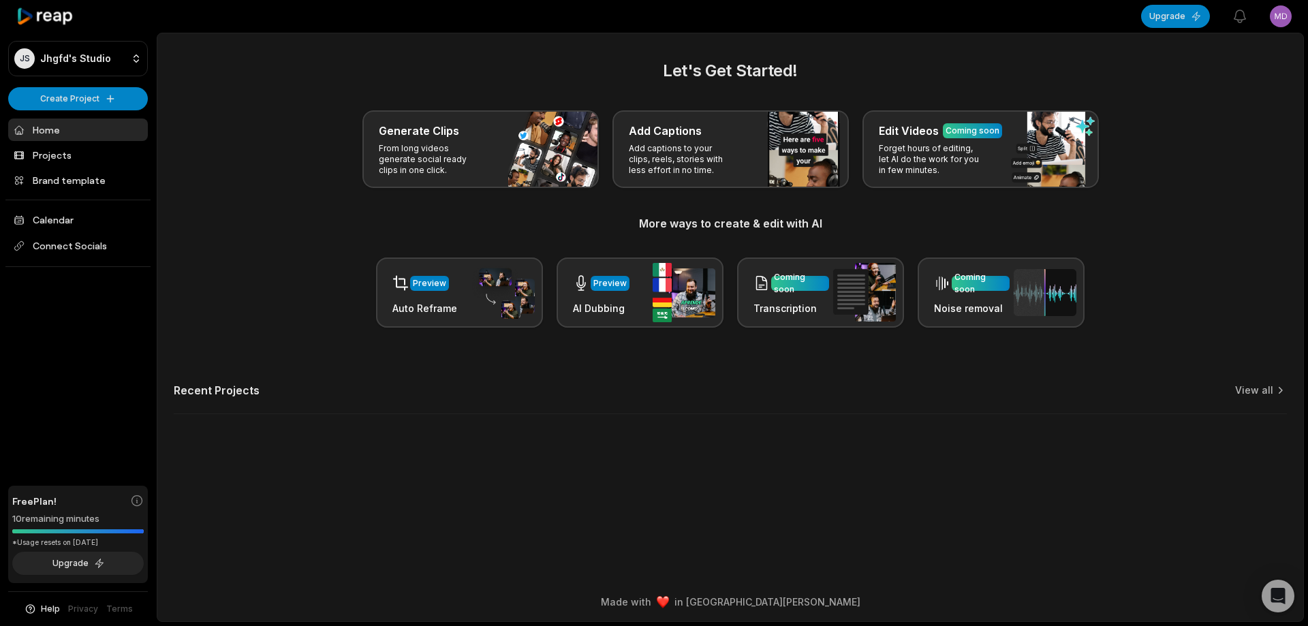 This screenshot has width=1308, height=626. I want to click on h3: Transcription, so click(791, 308).